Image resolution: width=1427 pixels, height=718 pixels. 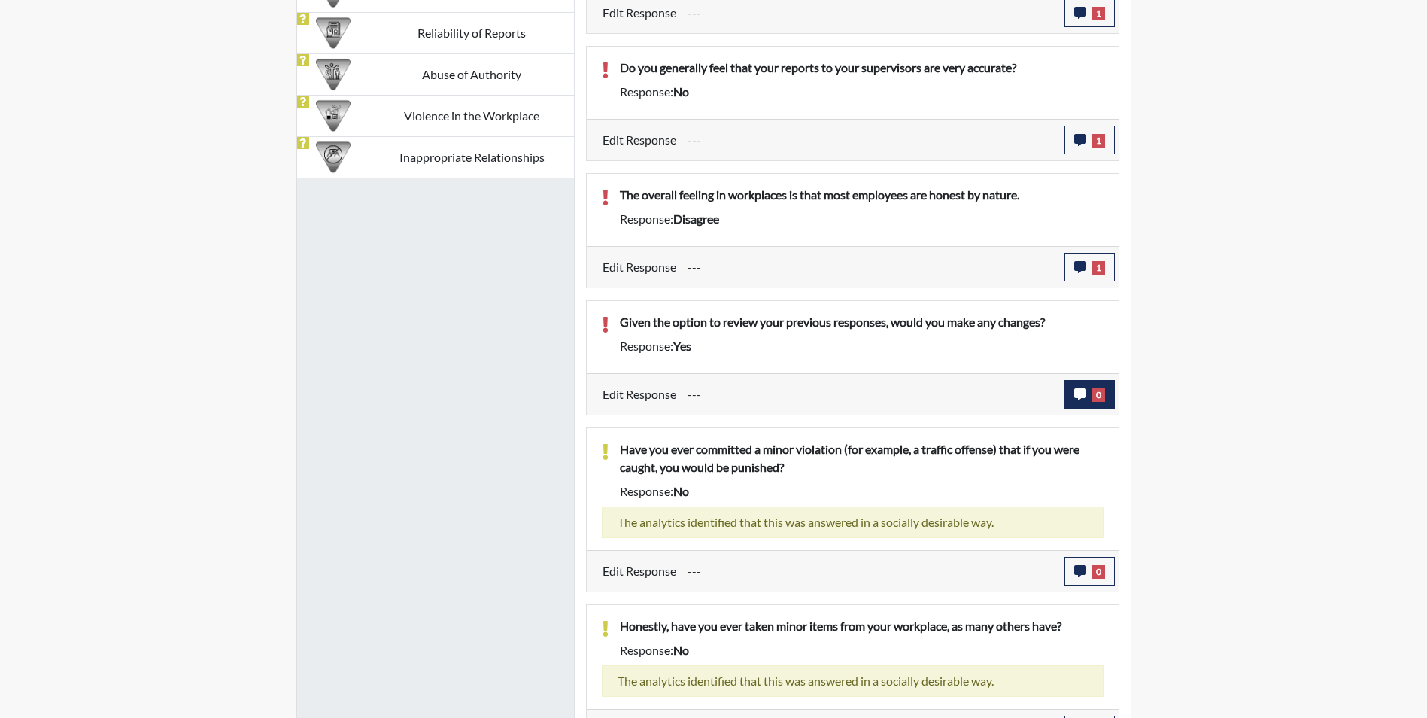 I want to click on p: The overall feeling in workplaces is that most employees are honest by nature., so click(x=861, y=195).